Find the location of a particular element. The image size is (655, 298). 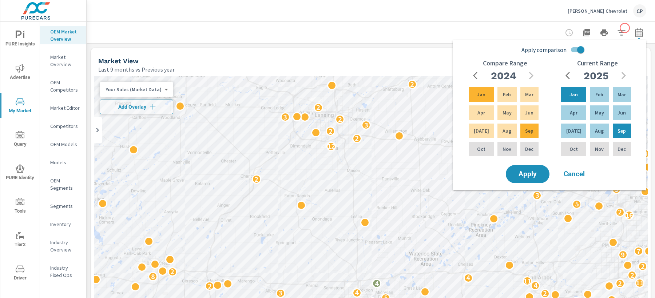

h6: Compare Range is located at coordinates (505, 63).